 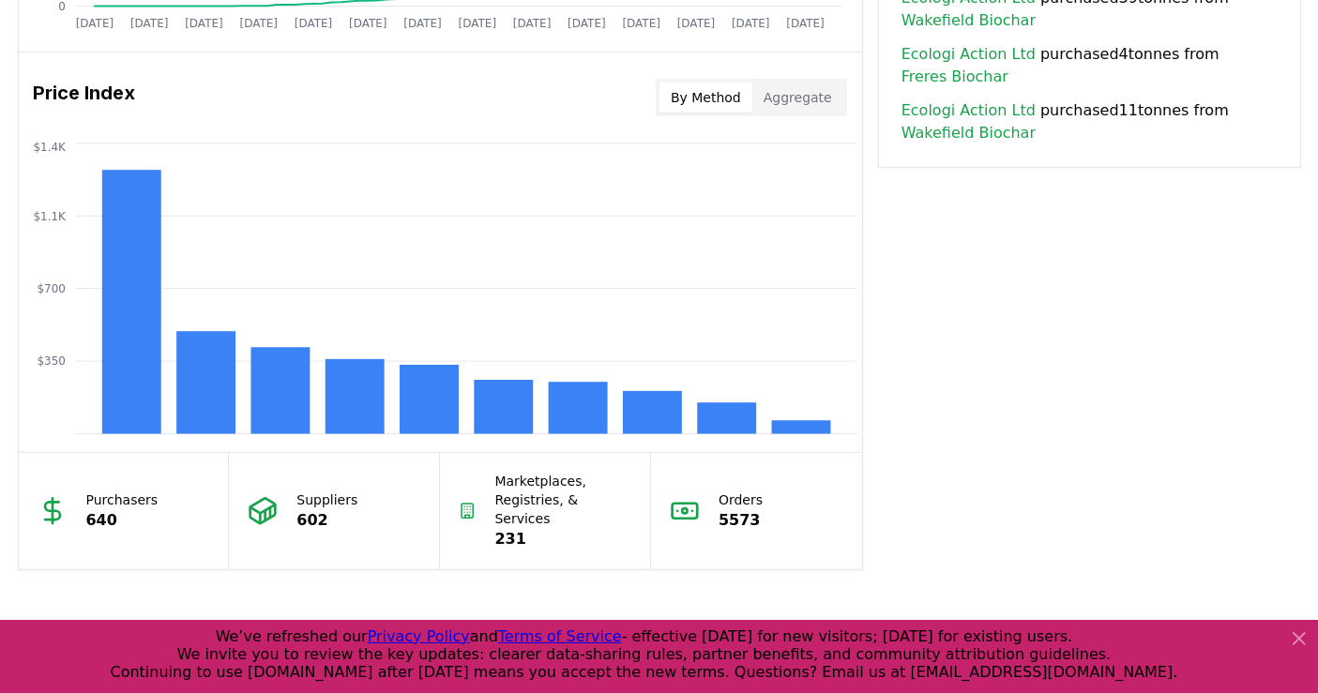 What do you see at coordinates (51, 289) in the screenshot?
I see `tspan: $700` at bounding box center [51, 289].